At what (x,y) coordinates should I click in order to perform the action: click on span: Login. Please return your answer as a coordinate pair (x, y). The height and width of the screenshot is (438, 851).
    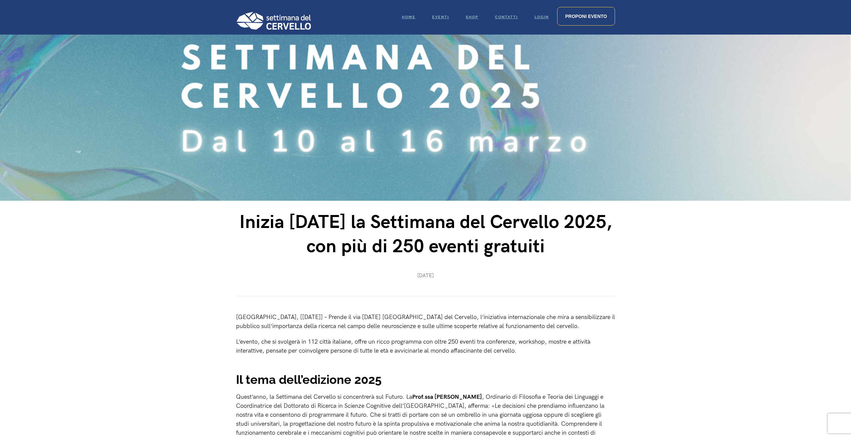
    Looking at the image, I should click on (542, 17).